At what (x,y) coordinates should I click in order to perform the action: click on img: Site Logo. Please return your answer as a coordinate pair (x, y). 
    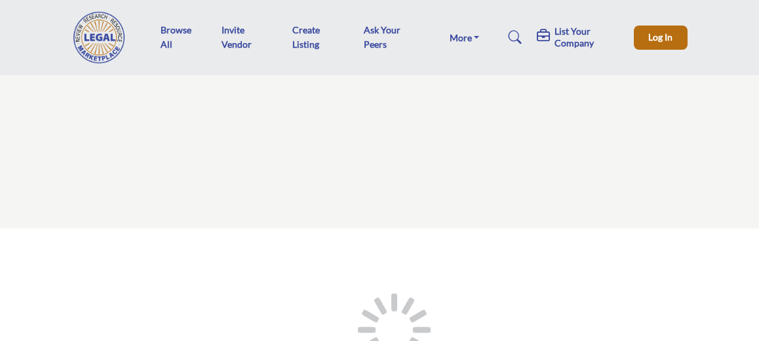
    Looking at the image, I should click on (103, 37).